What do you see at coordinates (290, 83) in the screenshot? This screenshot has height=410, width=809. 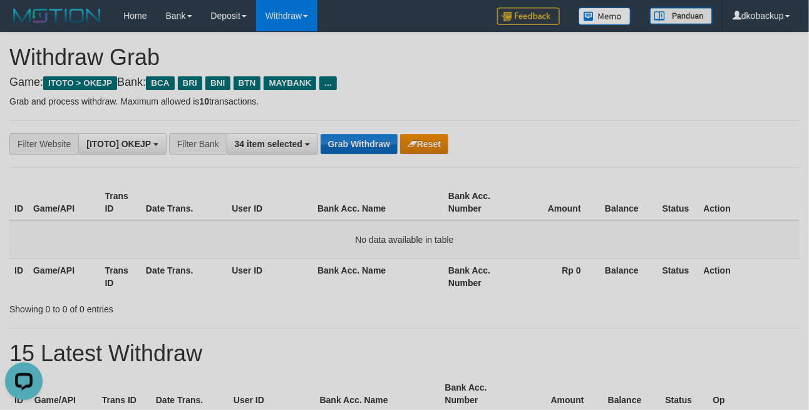 I see `span: MAYBANK` at bounding box center [290, 83].